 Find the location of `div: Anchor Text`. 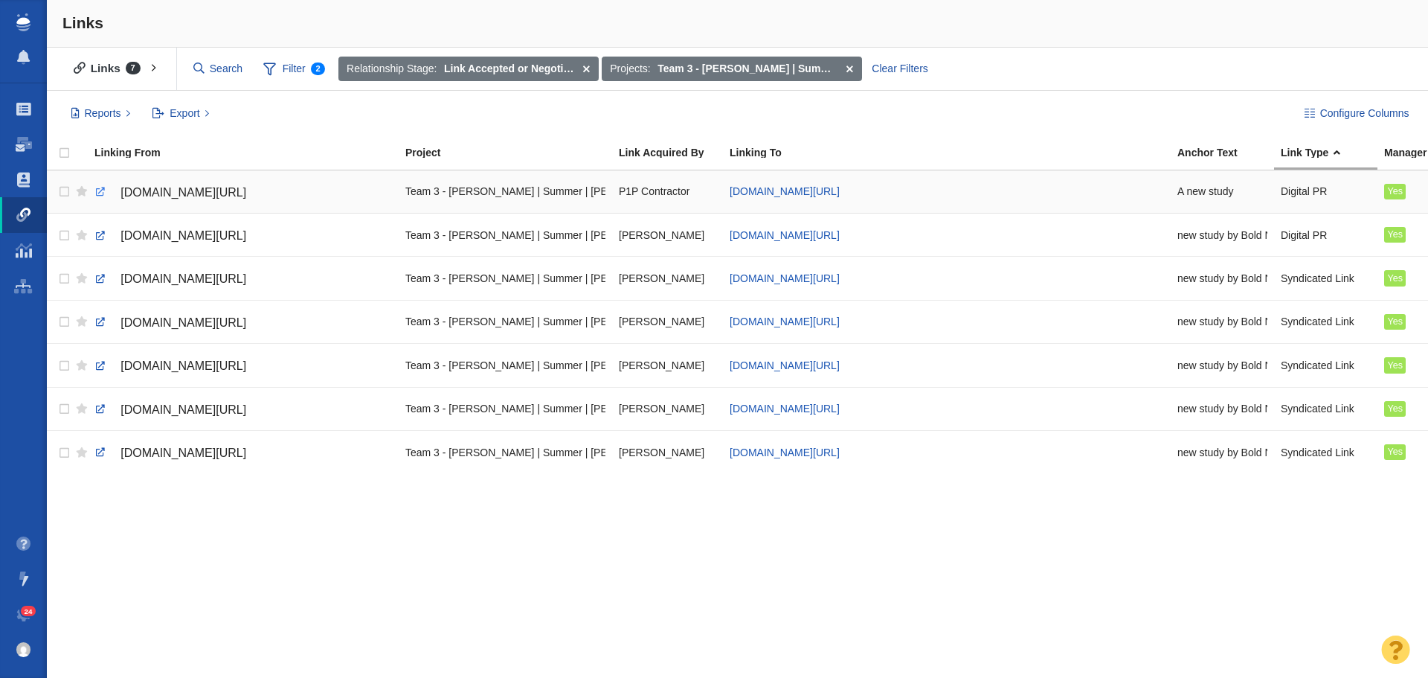

div: Anchor Text is located at coordinates (1228, 152).